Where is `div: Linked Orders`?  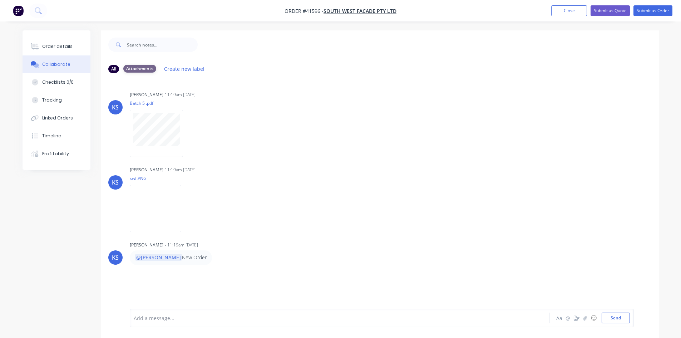 div: Linked Orders is located at coordinates (58, 118).